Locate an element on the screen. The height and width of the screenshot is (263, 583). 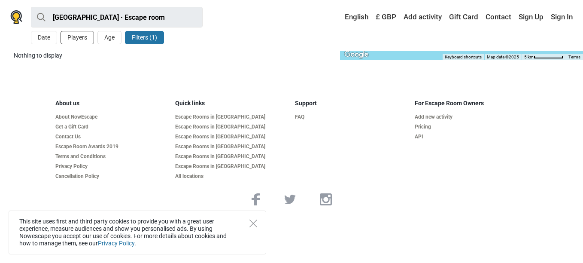
h5: For Escape Room Owners is located at coordinates (471, 103).